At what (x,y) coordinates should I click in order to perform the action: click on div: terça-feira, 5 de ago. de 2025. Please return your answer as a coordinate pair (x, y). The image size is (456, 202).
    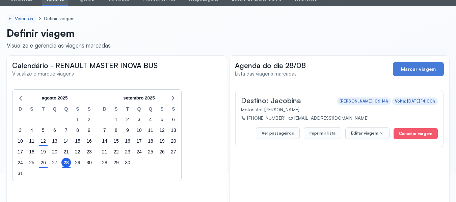
    Looking at the image, I should click on (43, 130).